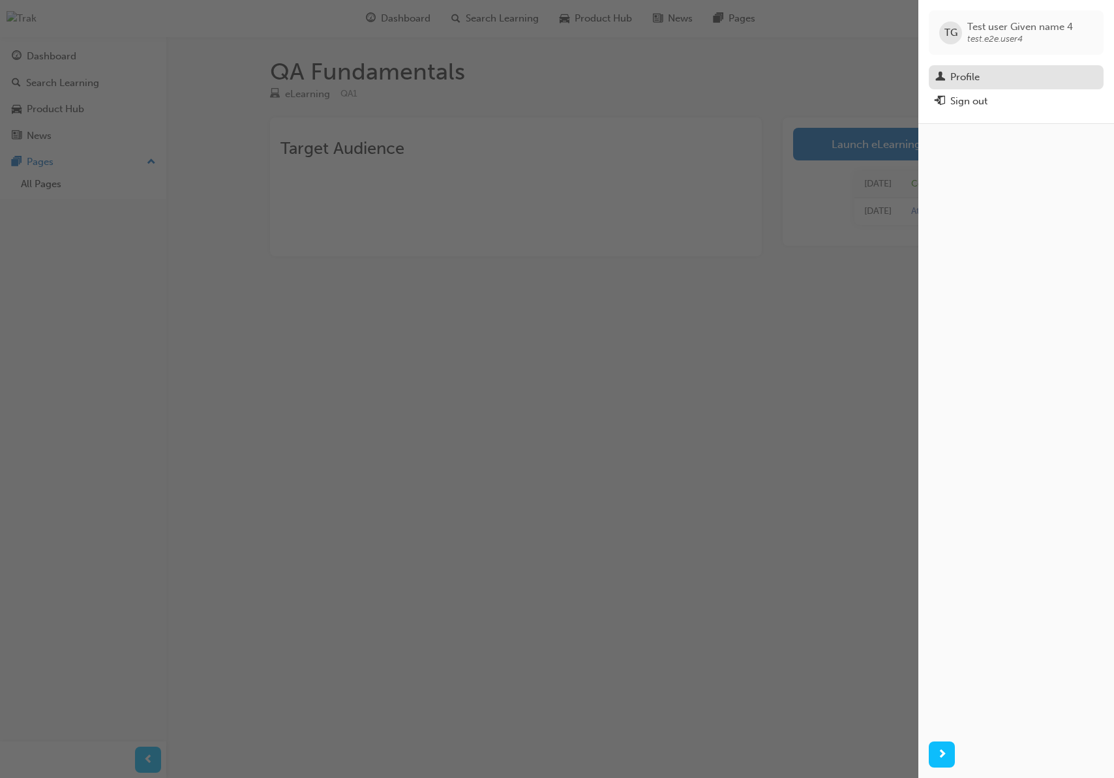 This screenshot has width=1114, height=778. Describe the element at coordinates (940, 102) in the screenshot. I see `span: exit-icon` at that location.